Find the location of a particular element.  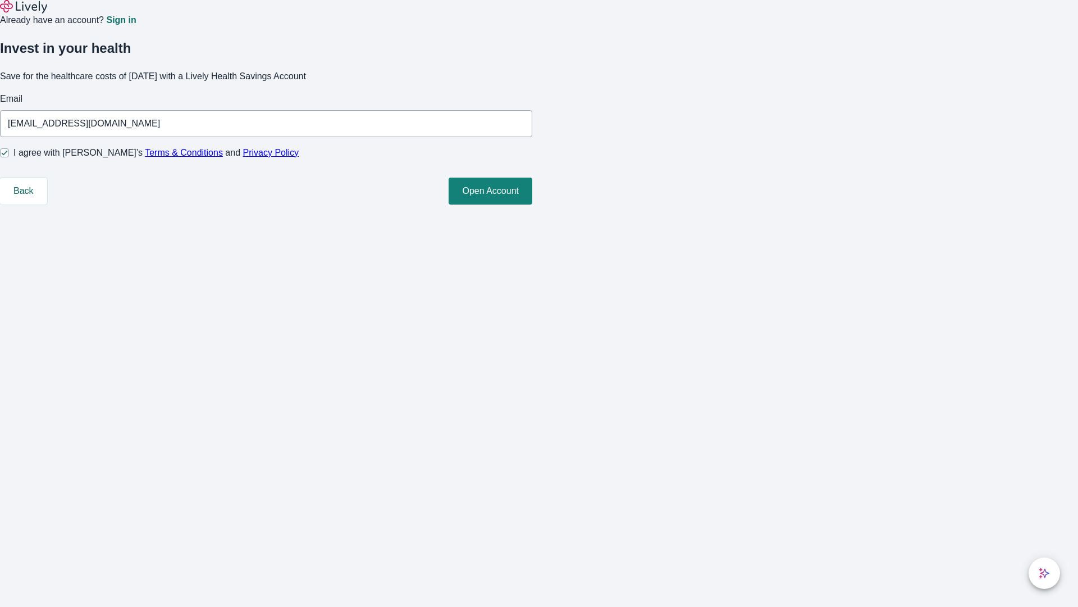

button: chat is located at coordinates (1045, 573).